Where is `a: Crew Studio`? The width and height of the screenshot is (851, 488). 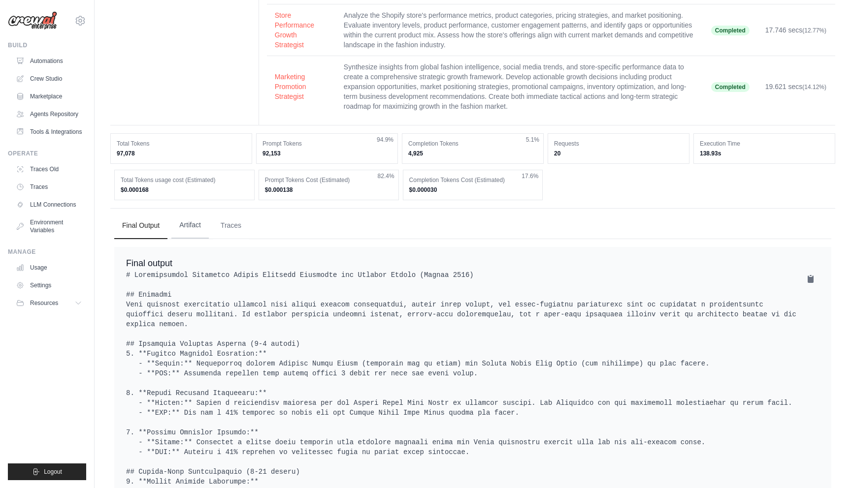
a: Crew Studio is located at coordinates (49, 79).